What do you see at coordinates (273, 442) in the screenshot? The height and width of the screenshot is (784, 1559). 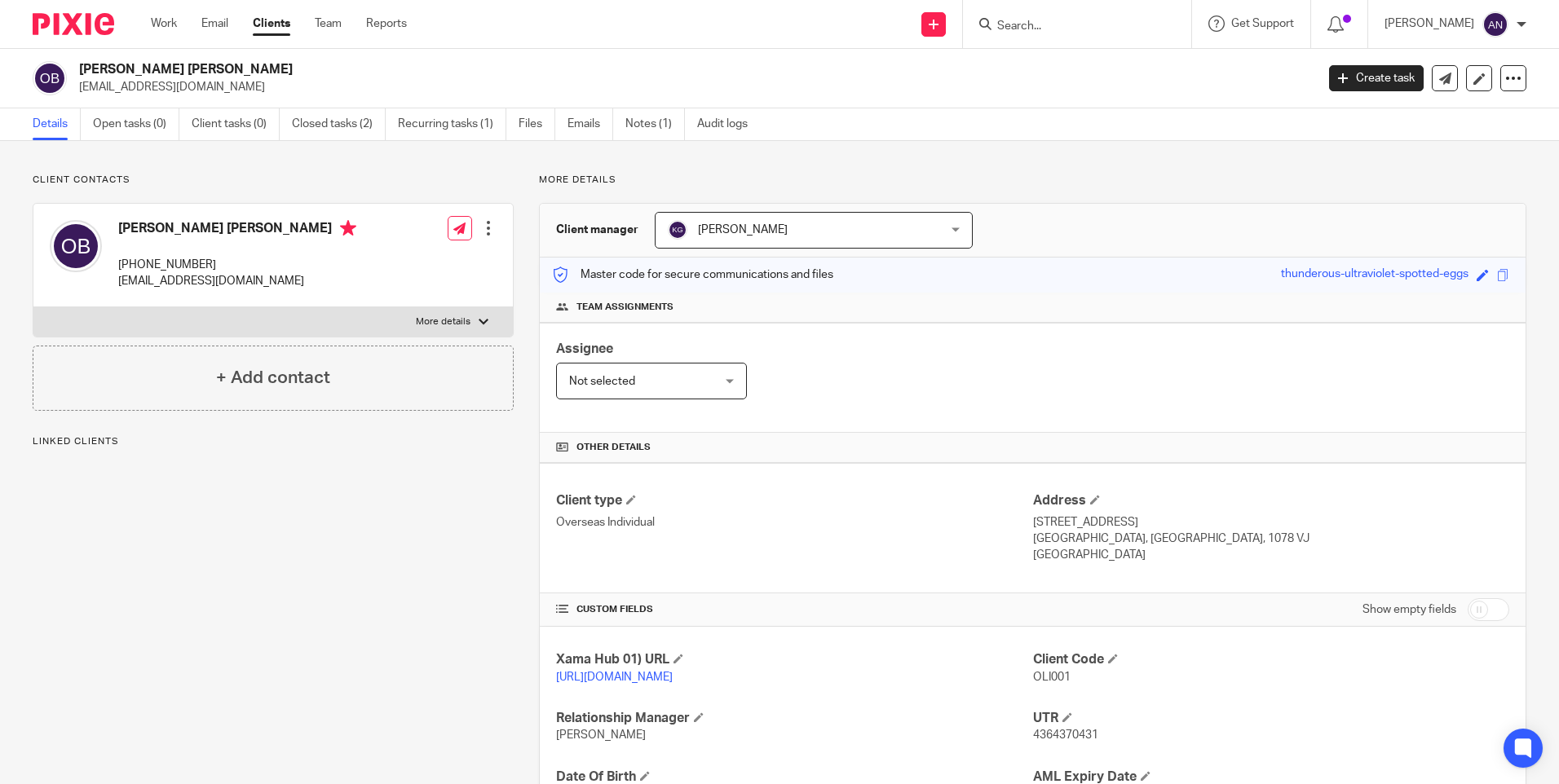 I see `p: Linked clients` at bounding box center [273, 442].